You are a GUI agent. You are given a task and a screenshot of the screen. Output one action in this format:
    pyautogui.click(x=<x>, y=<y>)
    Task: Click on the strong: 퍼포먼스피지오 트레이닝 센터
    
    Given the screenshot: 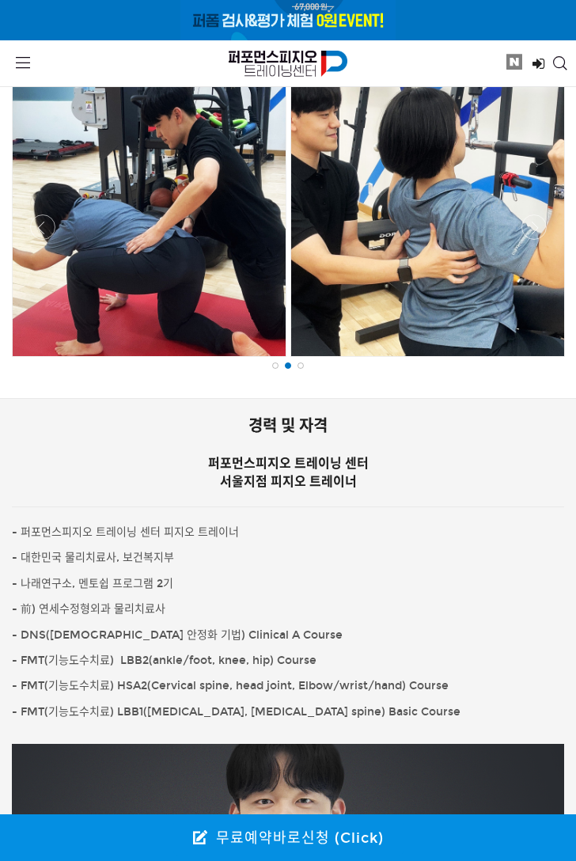 What is the action you would take?
    pyautogui.click(x=288, y=463)
    